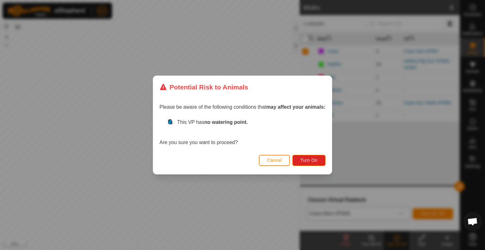 This screenshot has height=250, width=485. Describe the element at coordinates (473, 221) in the screenshot. I see `a: Open chat` at that location.